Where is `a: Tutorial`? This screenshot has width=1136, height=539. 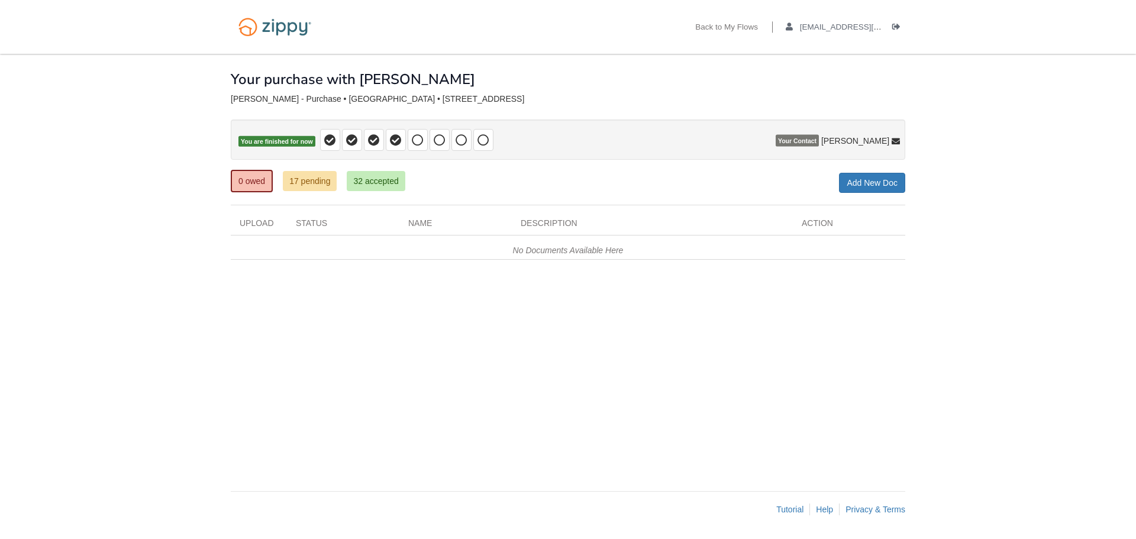 a: Tutorial is located at coordinates (790, 510).